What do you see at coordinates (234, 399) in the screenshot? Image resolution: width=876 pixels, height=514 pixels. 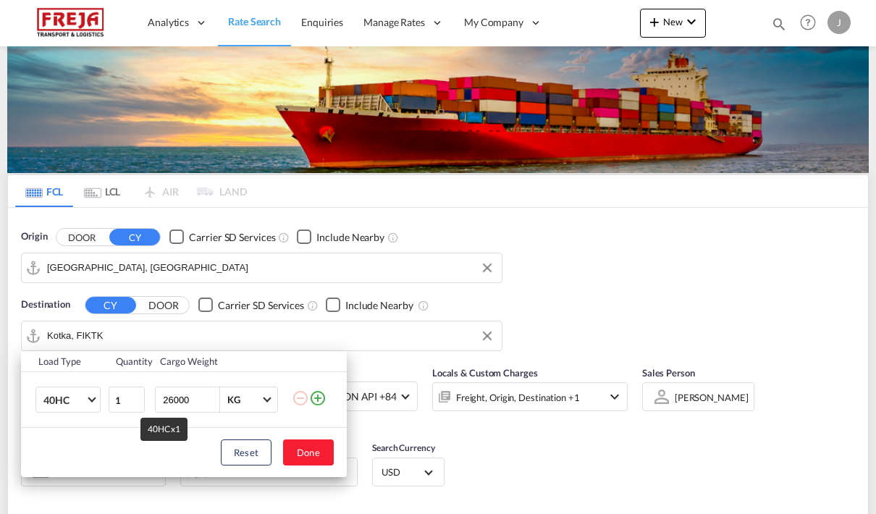 I see `div: KG` at bounding box center [234, 399].